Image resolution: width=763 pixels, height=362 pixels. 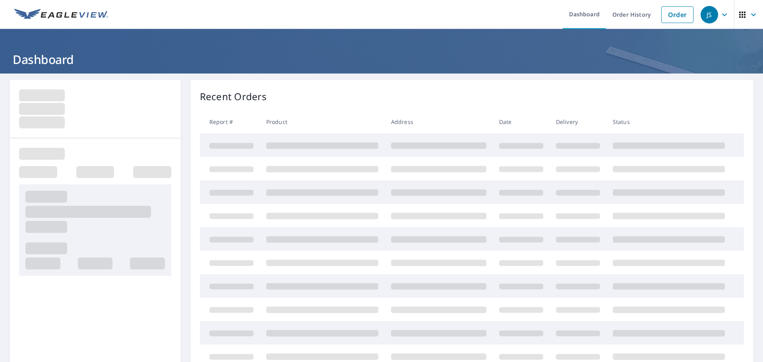 What do you see at coordinates (61, 15) in the screenshot?
I see `img: EV Logo` at bounding box center [61, 15].